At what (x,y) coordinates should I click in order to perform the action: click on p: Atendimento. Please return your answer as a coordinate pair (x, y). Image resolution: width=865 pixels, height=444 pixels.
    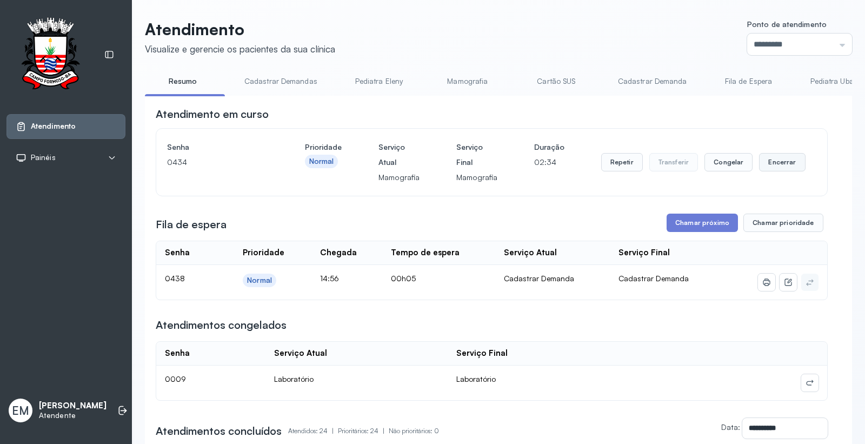
    Looking at the image, I should click on (240, 29).